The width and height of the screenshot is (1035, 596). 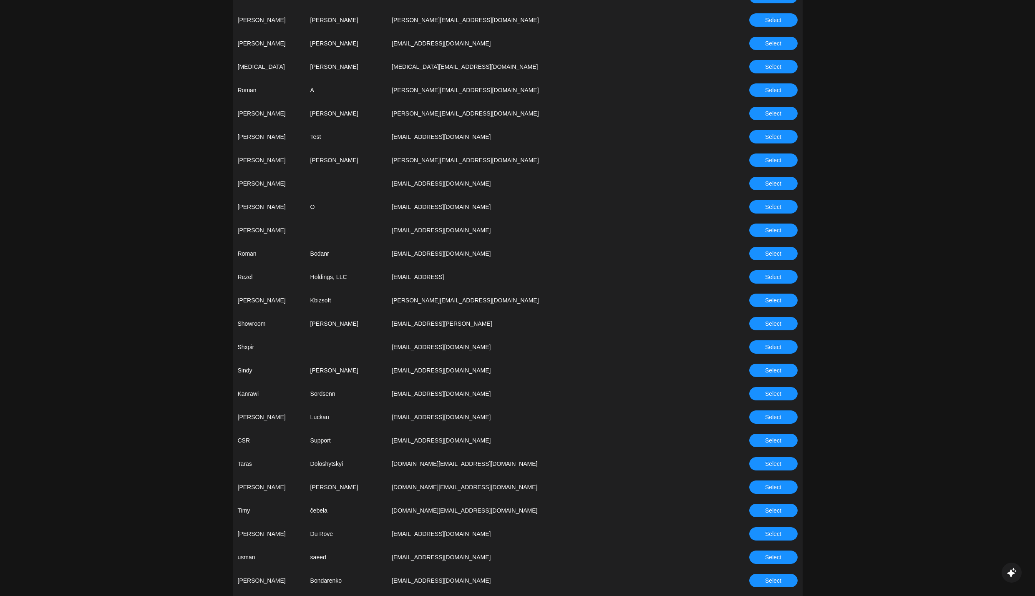 I want to click on td: O, so click(x=346, y=207).